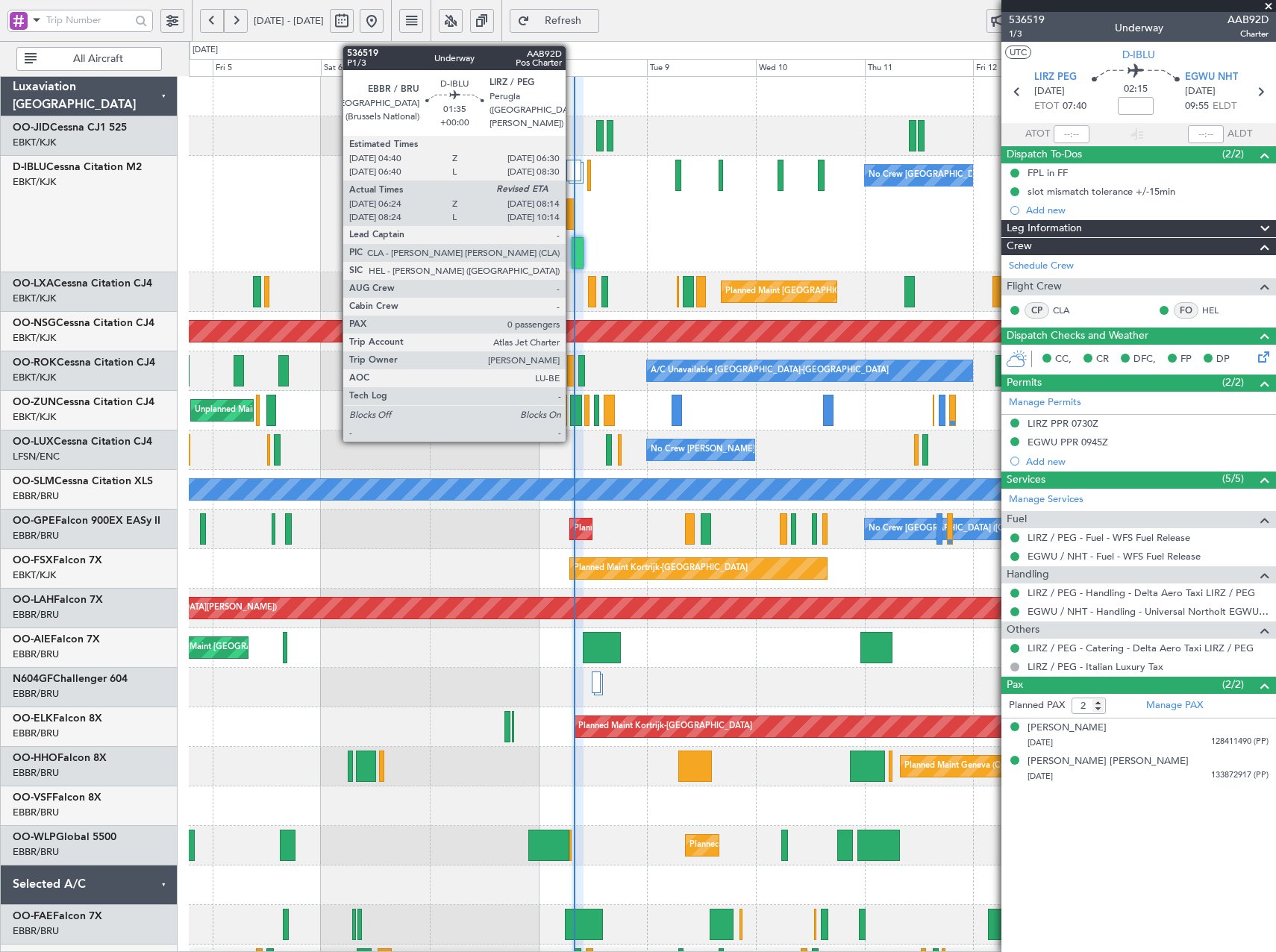  Describe the element at coordinates (1240, 775) in the screenshot. I see `span: 133872917 (PP)` at that location.